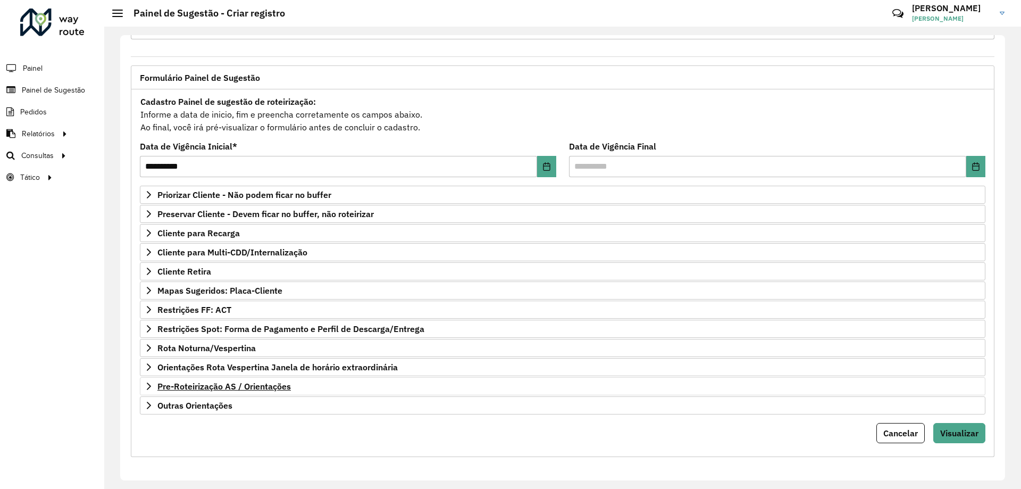  I want to click on span: Pedidos, so click(33, 112).